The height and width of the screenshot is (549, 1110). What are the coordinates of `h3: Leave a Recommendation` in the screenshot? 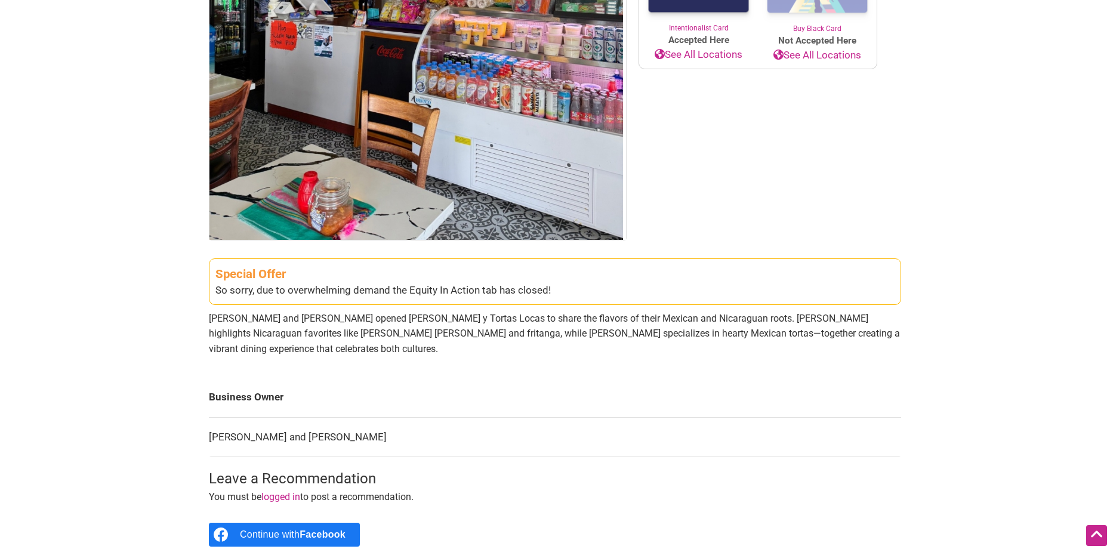 It's located at (555, 479).